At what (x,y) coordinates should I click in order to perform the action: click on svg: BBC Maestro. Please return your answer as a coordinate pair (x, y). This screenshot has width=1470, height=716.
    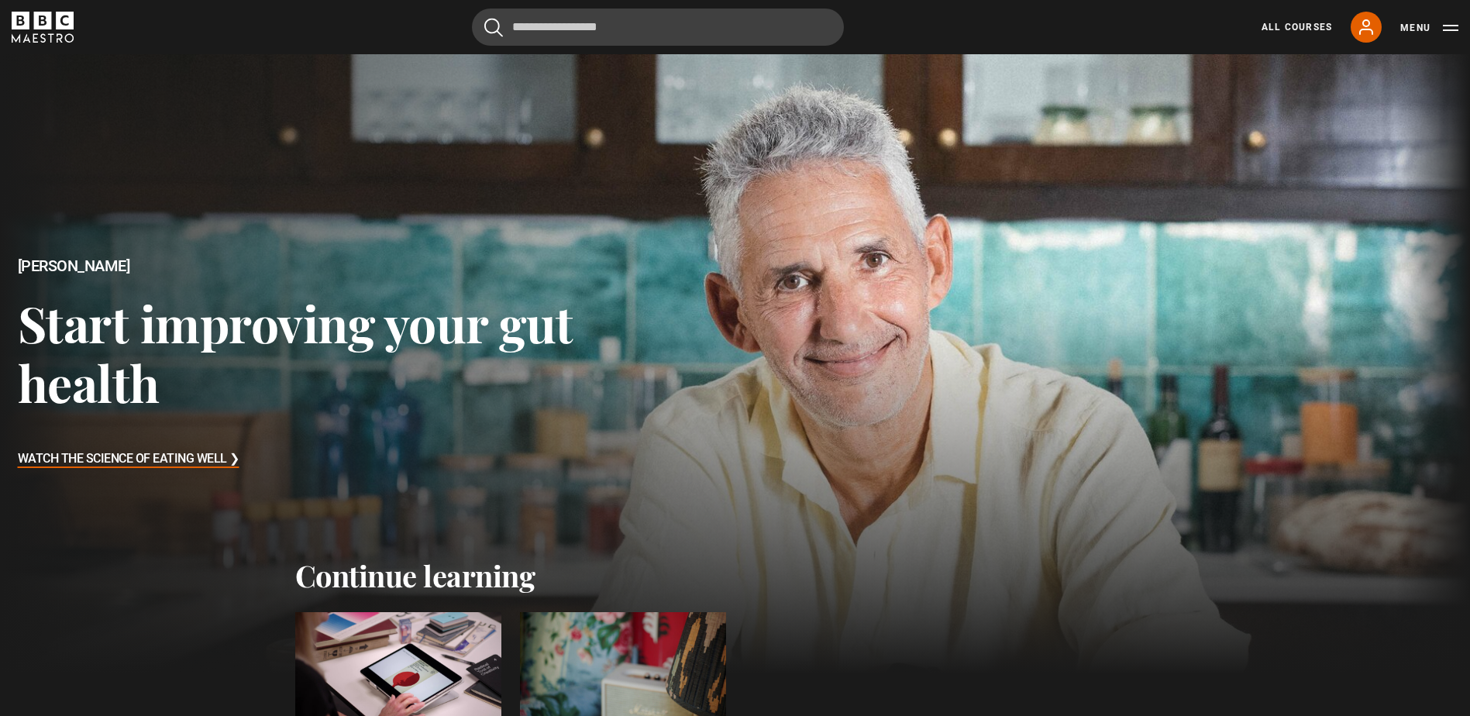
    Looking at the image, I should click on (43, 27).